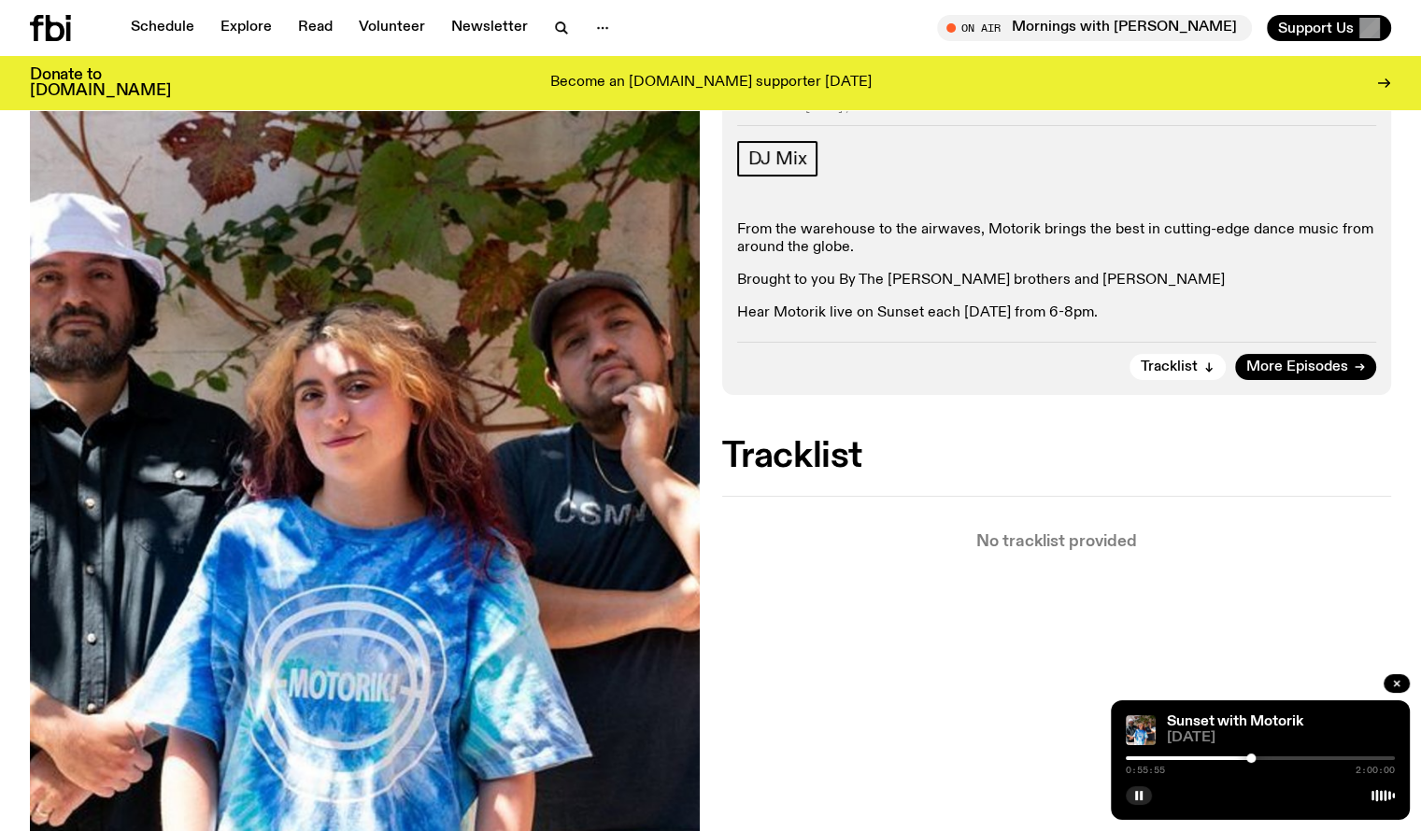 The width and height of the screenshot is (1421, 831). What do you see at coordinates (489, 28) in the screenshot?
I see `a: Newsletter` at bounding box center [489, 28].